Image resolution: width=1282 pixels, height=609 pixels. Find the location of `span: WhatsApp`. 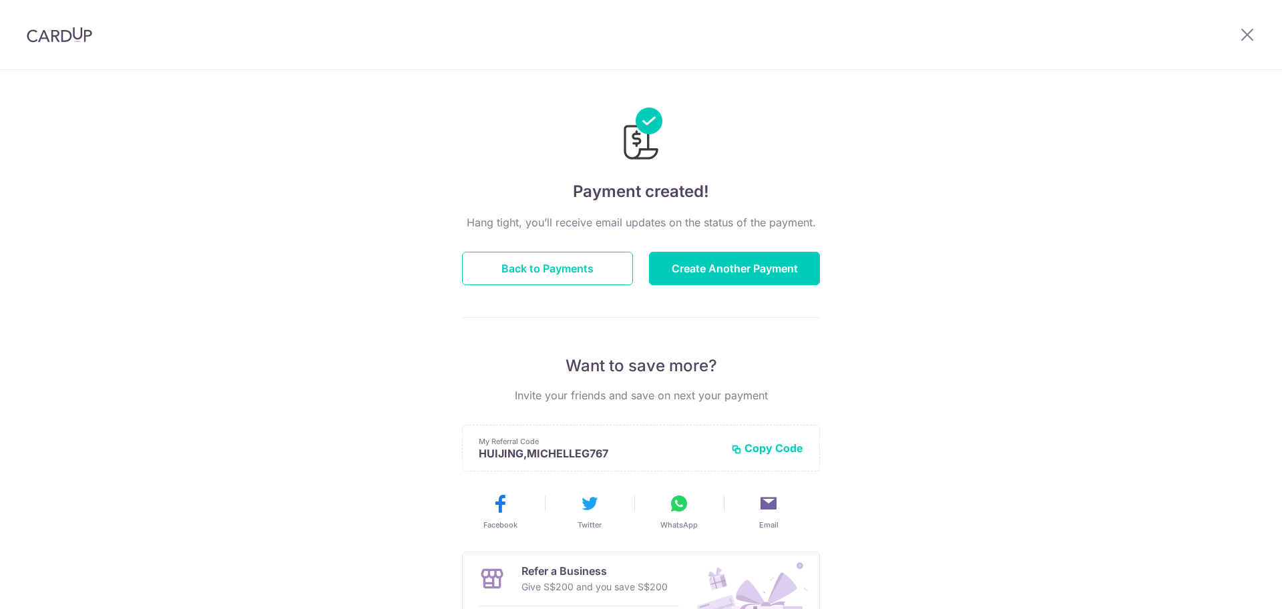

span: WhatsApp is located at coordinates (679, 525).